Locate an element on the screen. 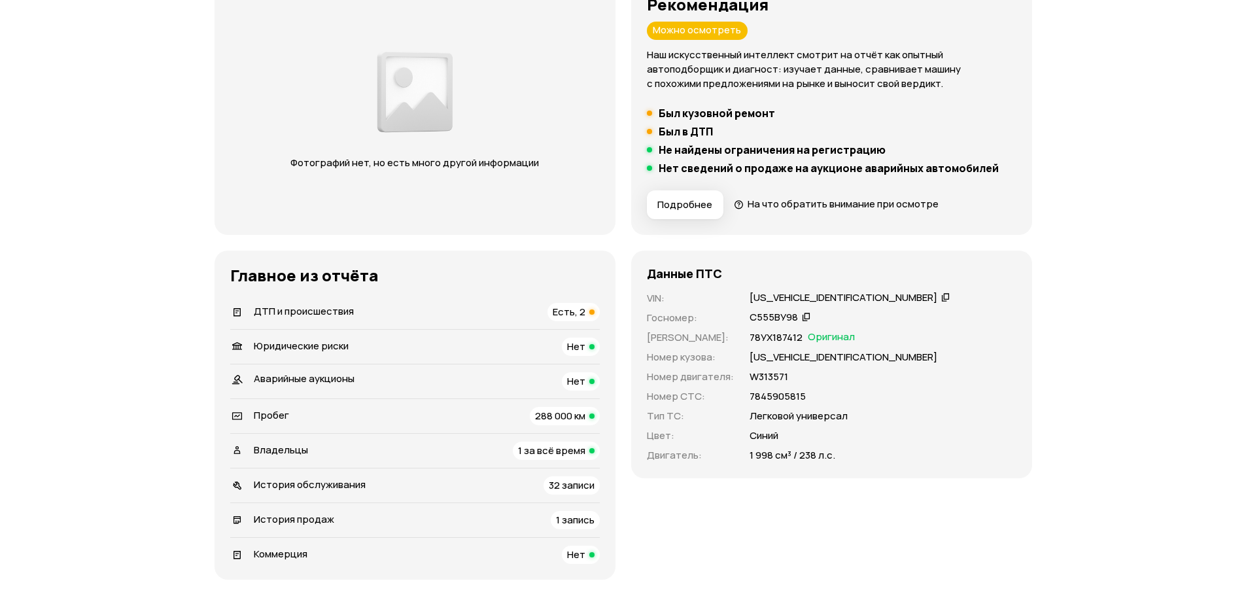 This screenshot has height=615, width=1246. span: На что обратить внимание при осмотре is located at coordinates (843, 203).